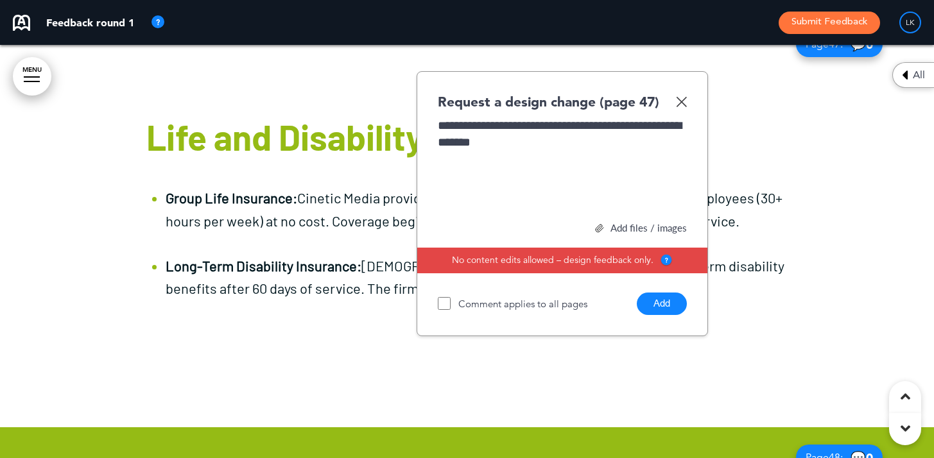 The width and height of the screenshot is (934, 458). I want to click on div: Request a design change (page 47), so click(548, 101).